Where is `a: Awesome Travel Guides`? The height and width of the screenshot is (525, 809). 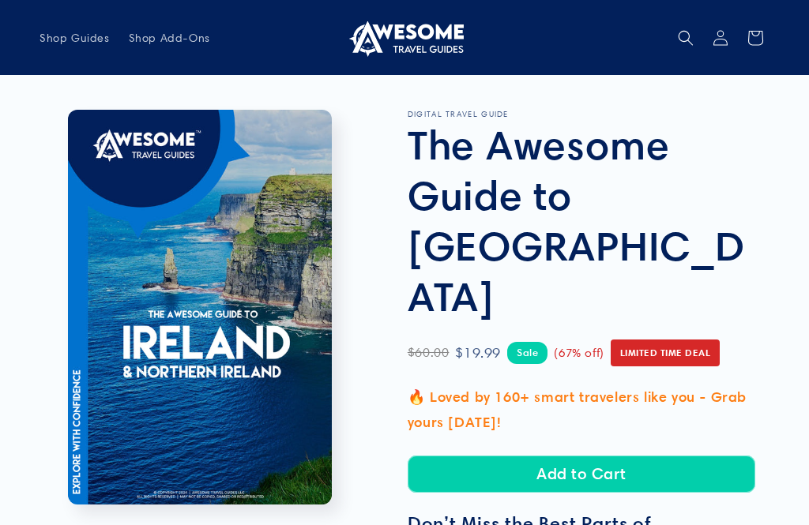 a: Awesome Travel Guides is located at coordinates (405, 37).